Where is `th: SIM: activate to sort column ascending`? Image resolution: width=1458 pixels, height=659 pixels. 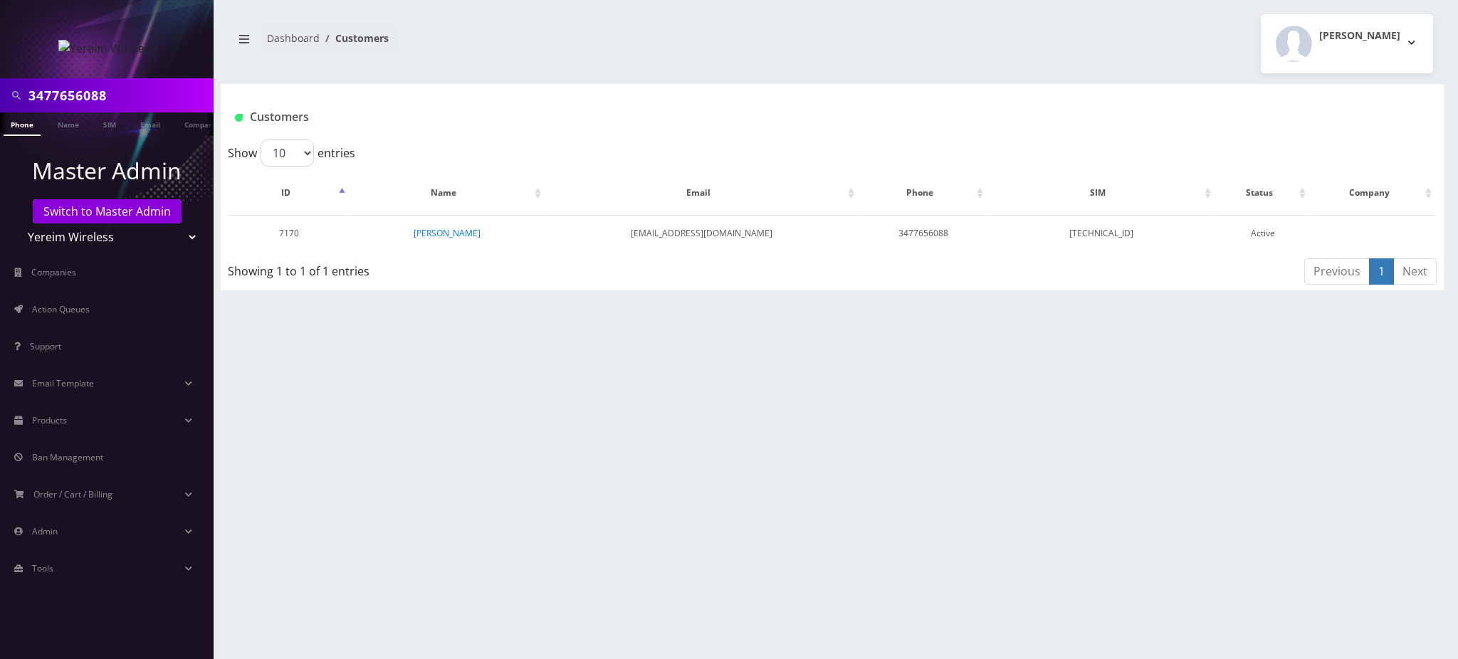
th: SIM: activate to sort column ascending is located at coordinates (1101, 193).